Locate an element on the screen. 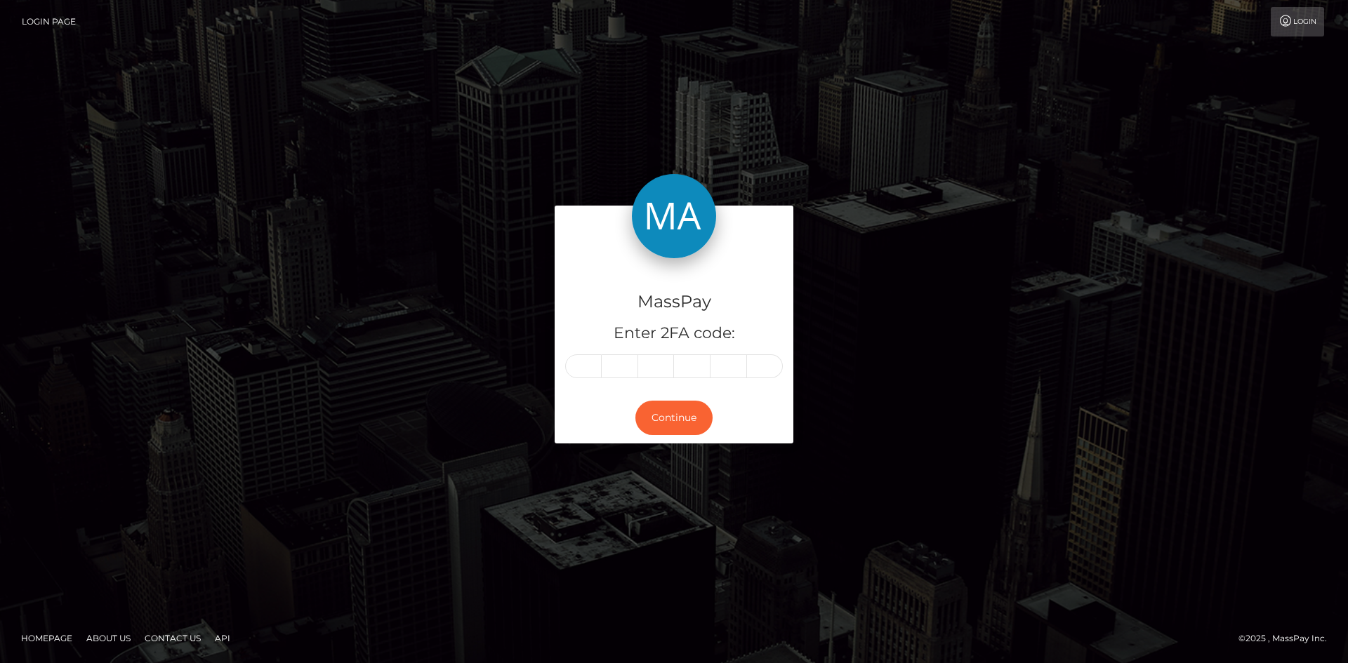 The height and width of the screenshot is (663, 1348). a: Homepage is located at coordinates (46, 638).